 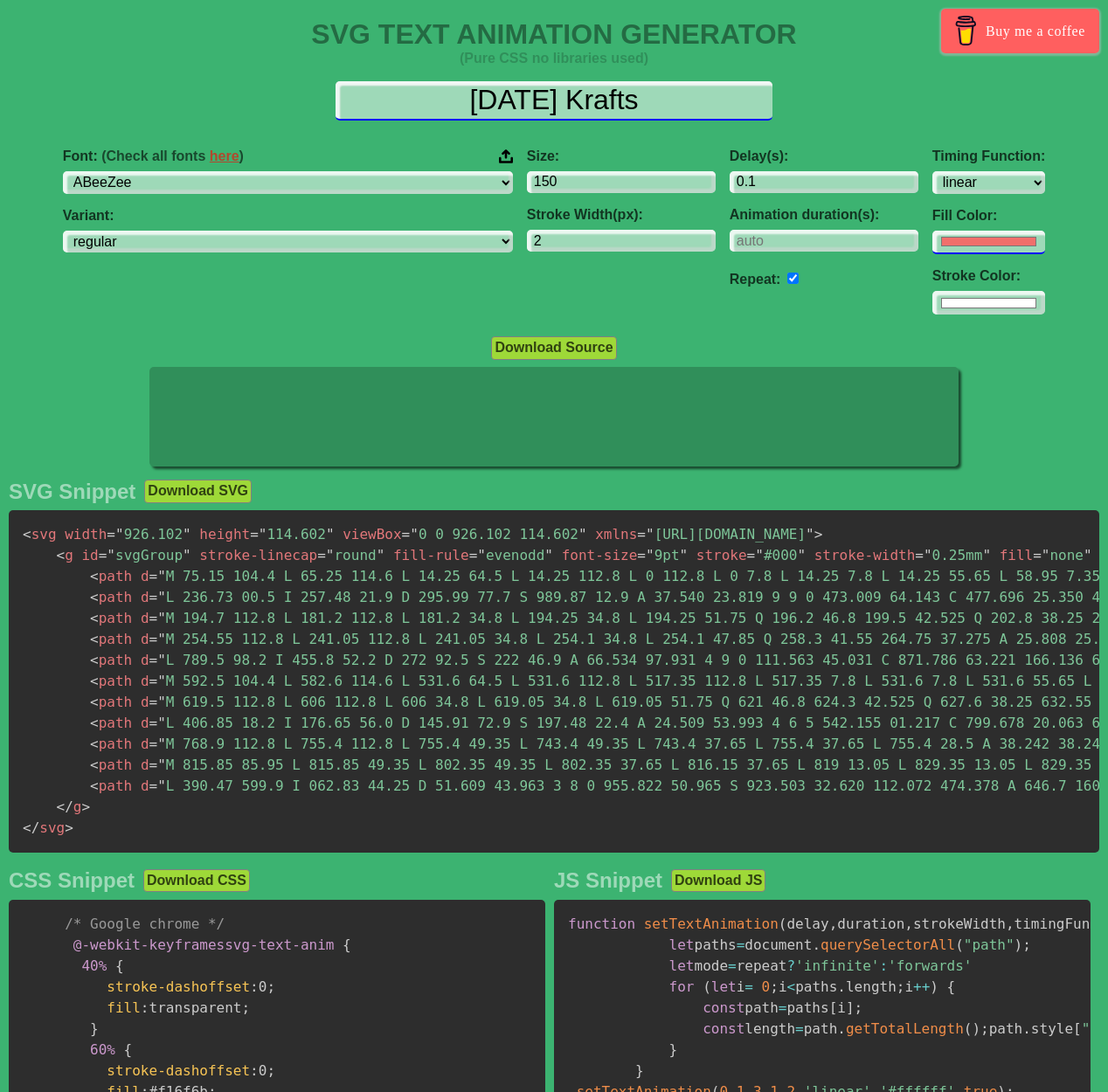 What do you see at coordinates (72, 492) in the screenshot?
I see `h2: SVG Snippet` at bounding box center [72, 492].